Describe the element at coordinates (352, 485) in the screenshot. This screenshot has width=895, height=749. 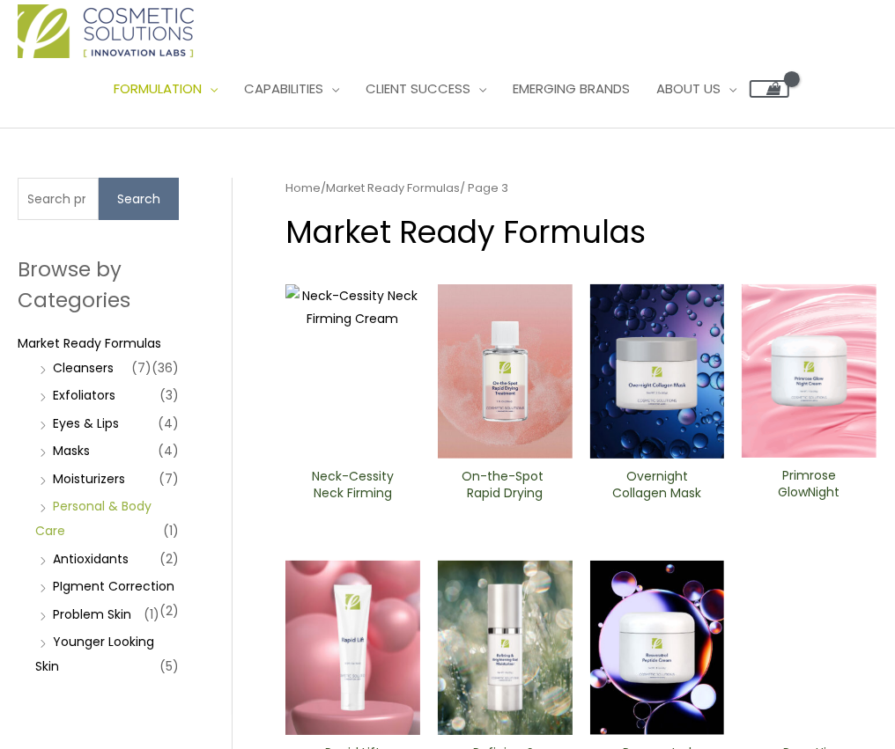
I see `h2: Neck-Cessity Neck Firming Cream` at that location.